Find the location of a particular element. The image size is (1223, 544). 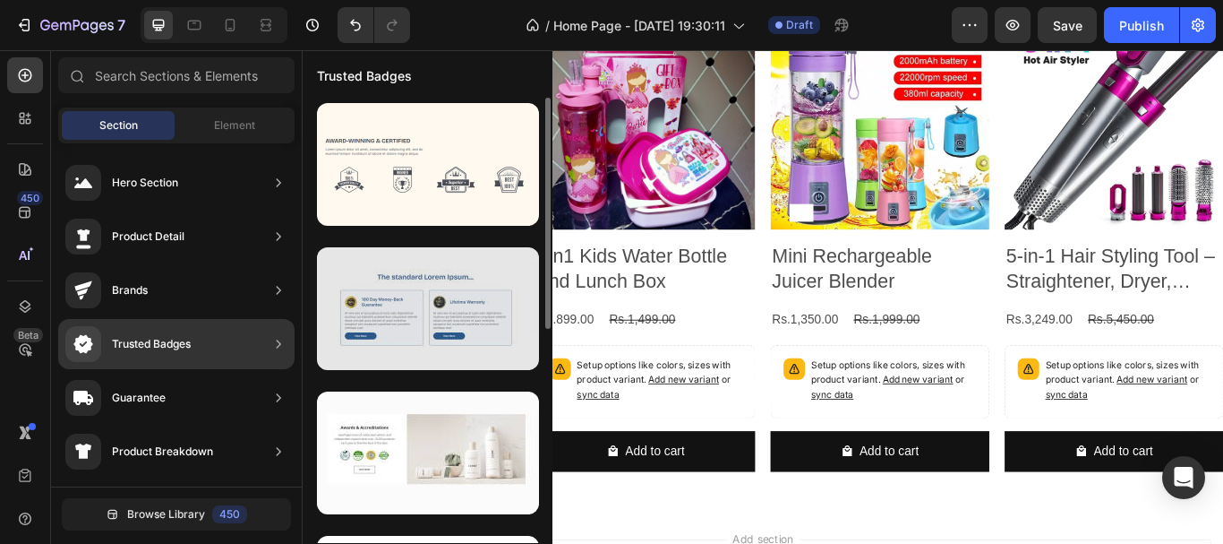

div: Product Detail is located at coordinates (148, 236).